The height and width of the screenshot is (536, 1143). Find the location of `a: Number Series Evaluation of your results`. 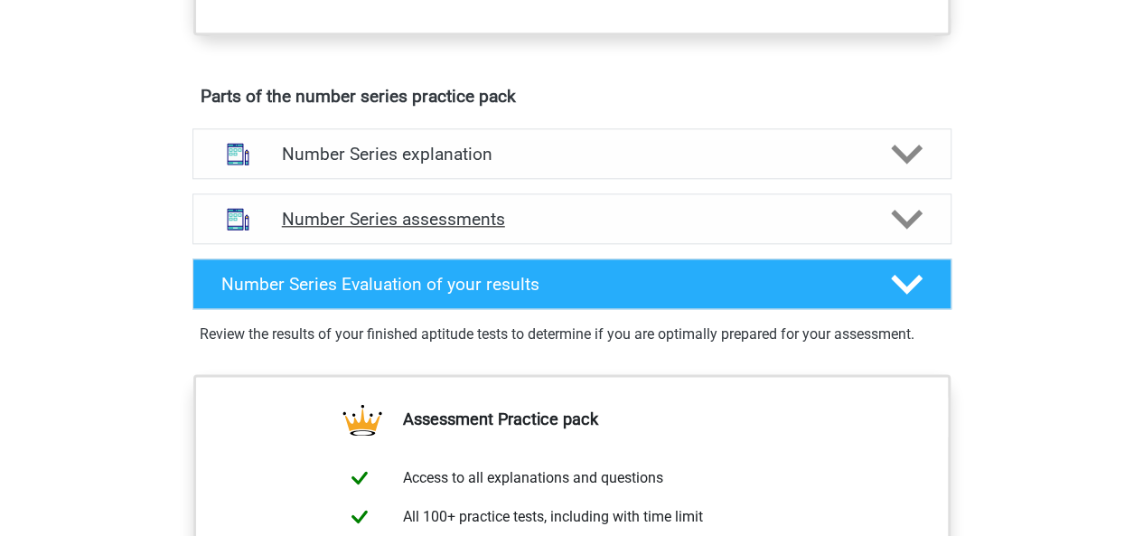

a: Number Series Evaluation of your results is located at coordinates (572, 284).